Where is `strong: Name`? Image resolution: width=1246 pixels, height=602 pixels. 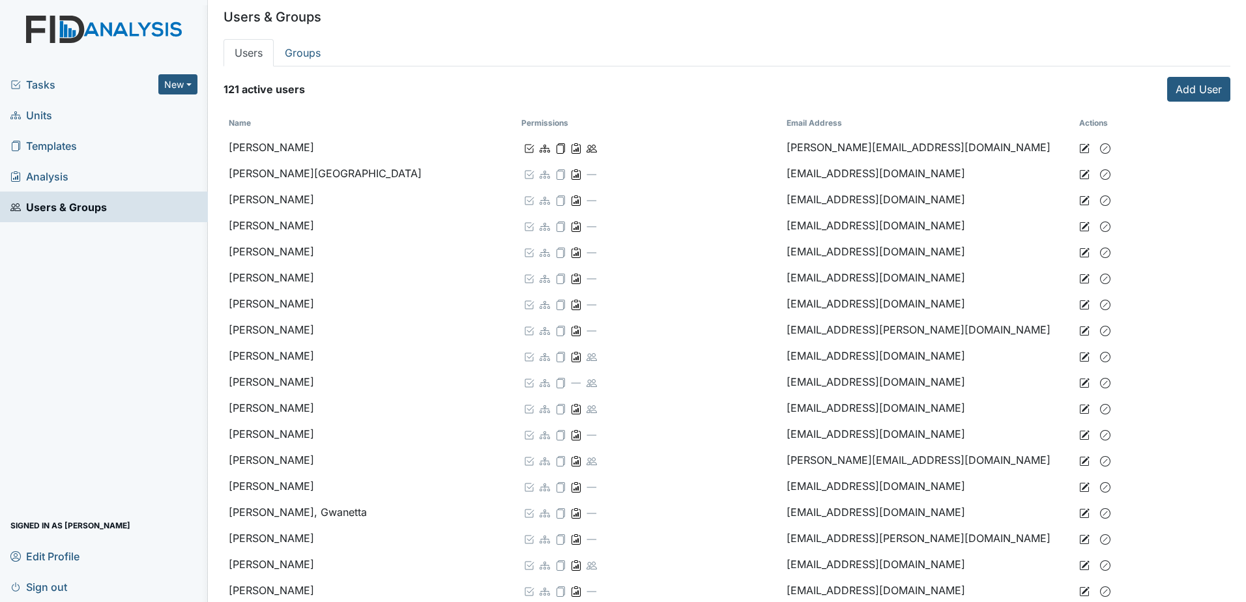
strong: Name is located at coordinates (240, 122).